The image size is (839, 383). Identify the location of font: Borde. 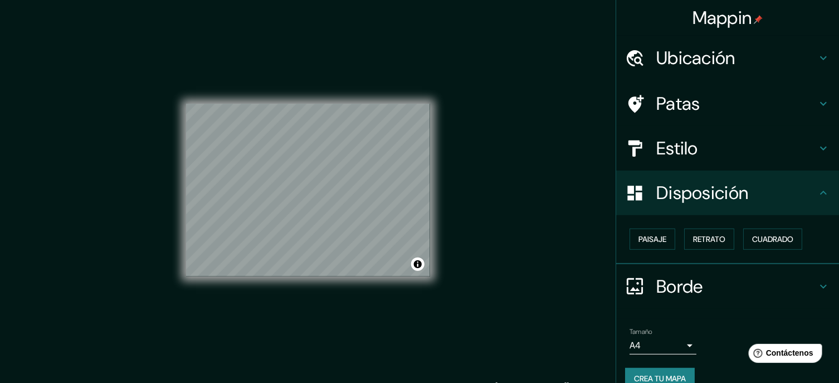
(680, 286).